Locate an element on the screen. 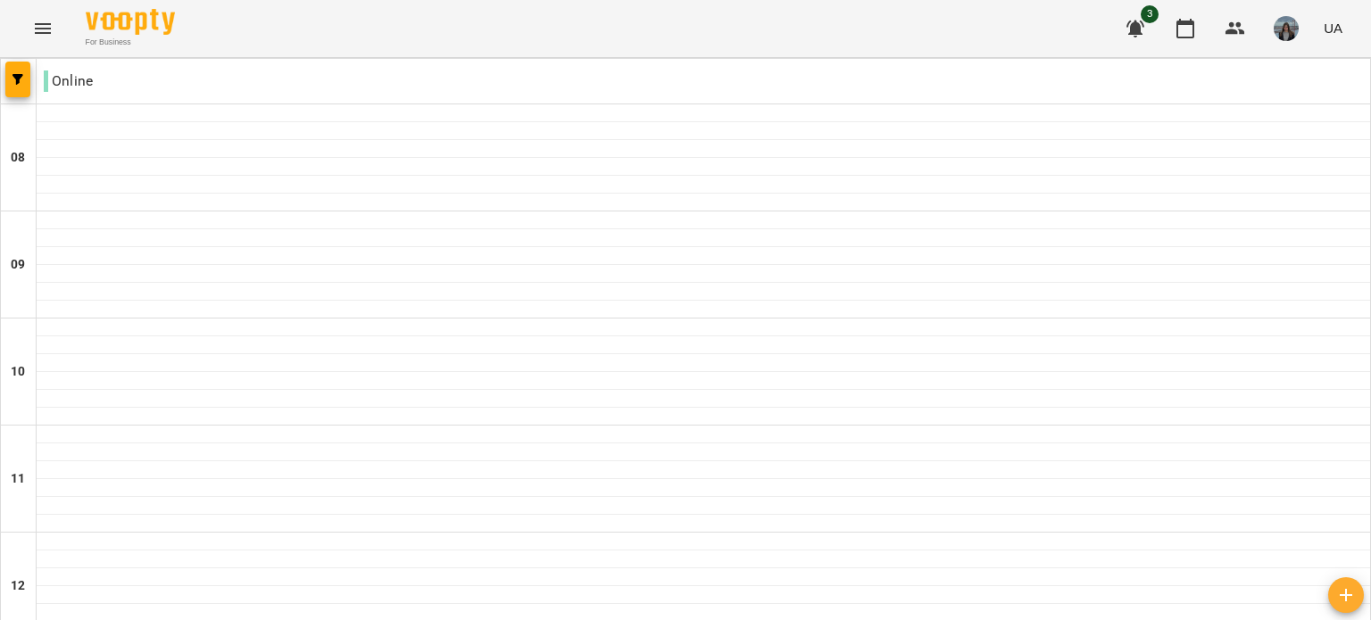 The image size is (1371, 620). h6: 10 is located at coordinates (18, 372).